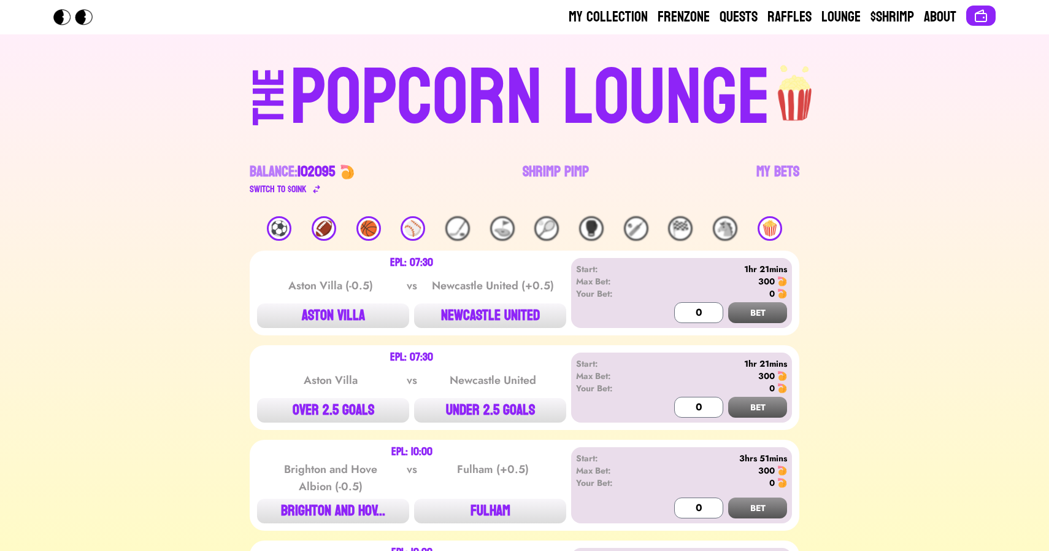 The height and width of the screenshot is (551, 1049). Describe the element at coordinates (331, 380) in the screenshot. I see `div: Aston Villa` at that location.